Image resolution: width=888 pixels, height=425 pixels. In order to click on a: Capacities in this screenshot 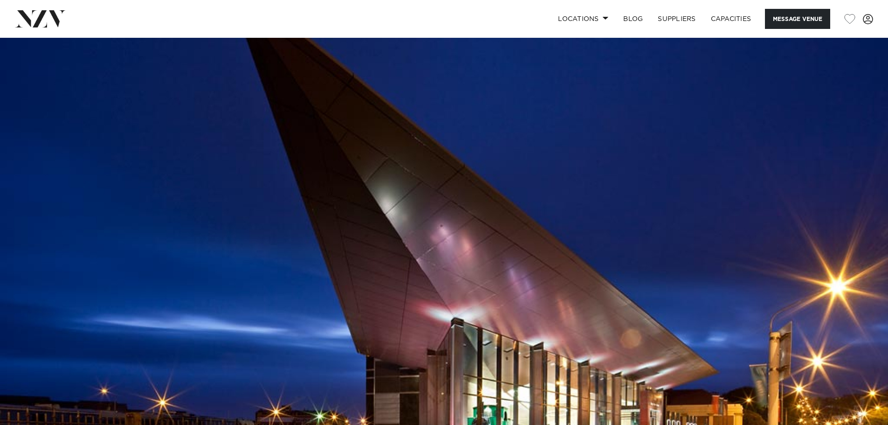, I will do `click(731, 19)`.